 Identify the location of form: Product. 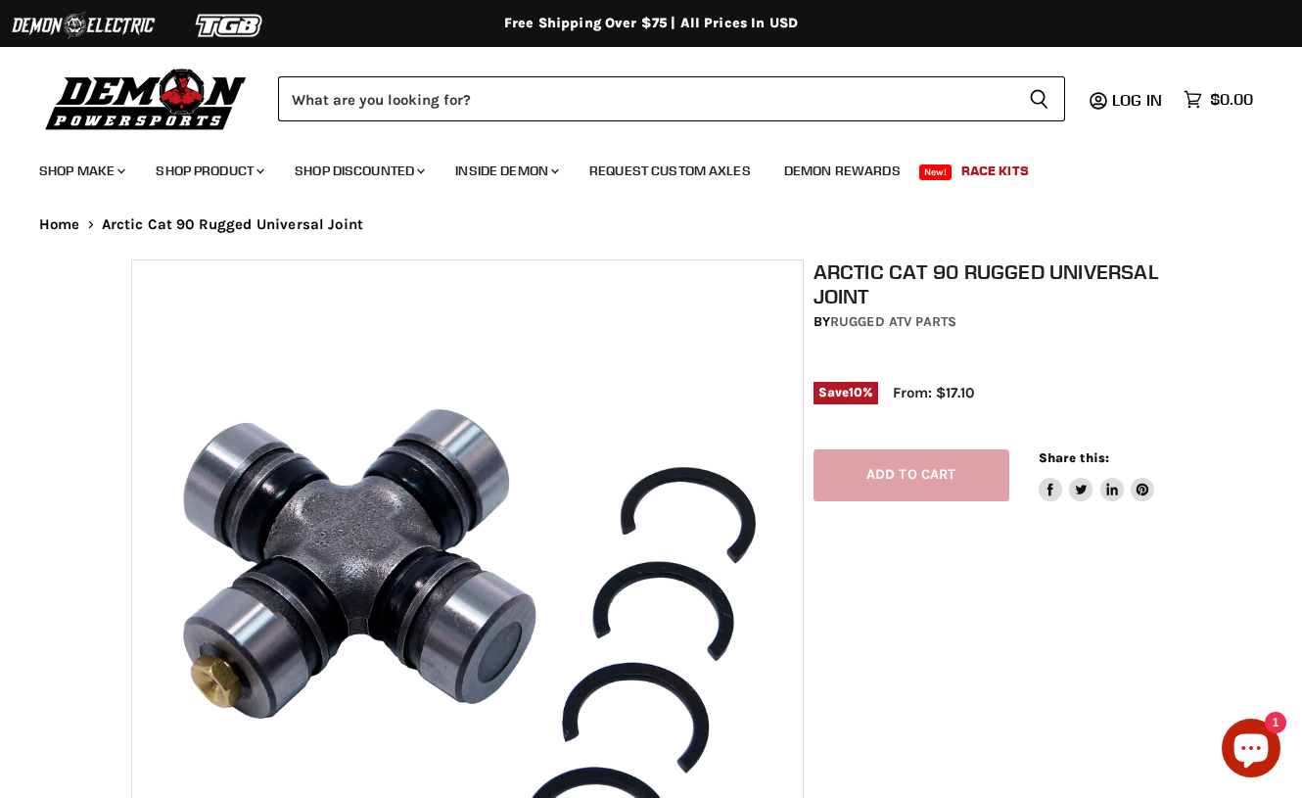
(671, 99).